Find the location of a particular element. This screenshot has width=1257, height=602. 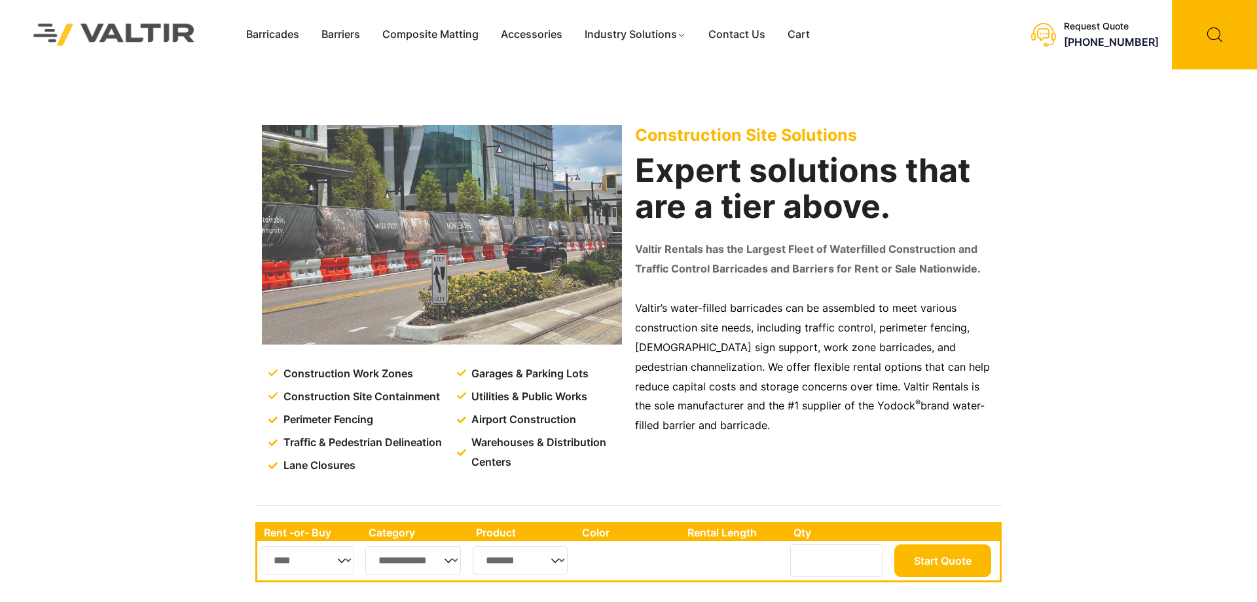

th: Qty is located at coordinates (839, 532).